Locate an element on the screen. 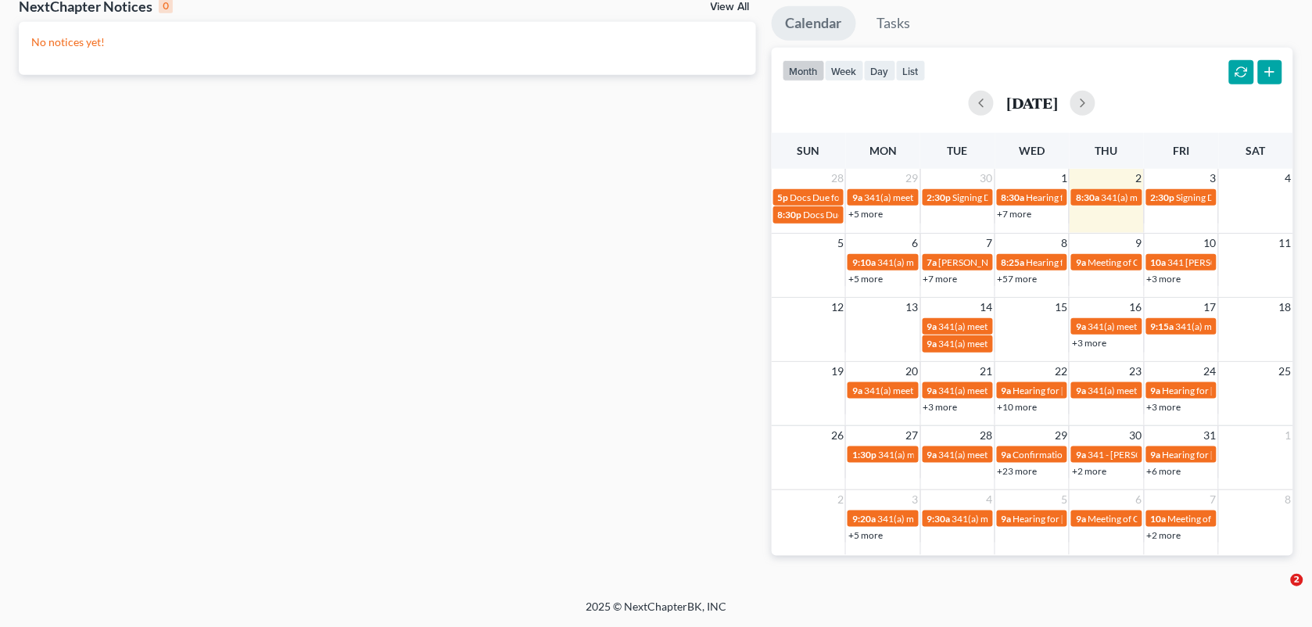 This screenshot has height=627, width=1312. span: 31 is located at coordinates (1211, 436).